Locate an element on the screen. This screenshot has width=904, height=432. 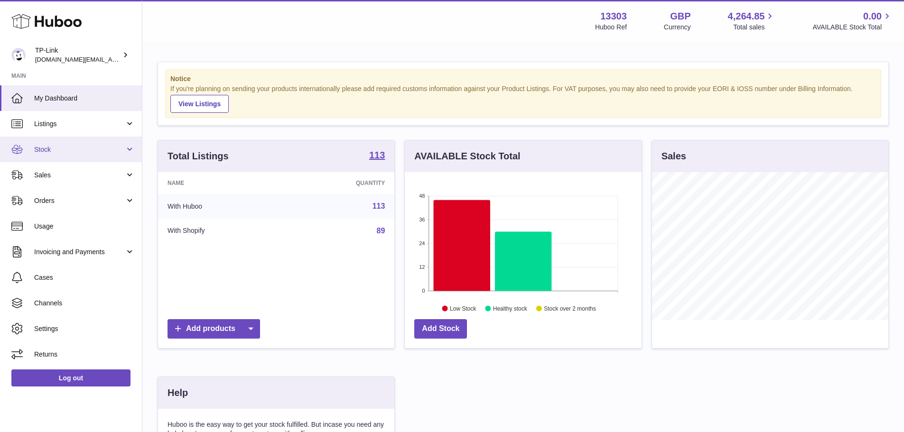
span: 0.00 is located at coordinates (872, 16).